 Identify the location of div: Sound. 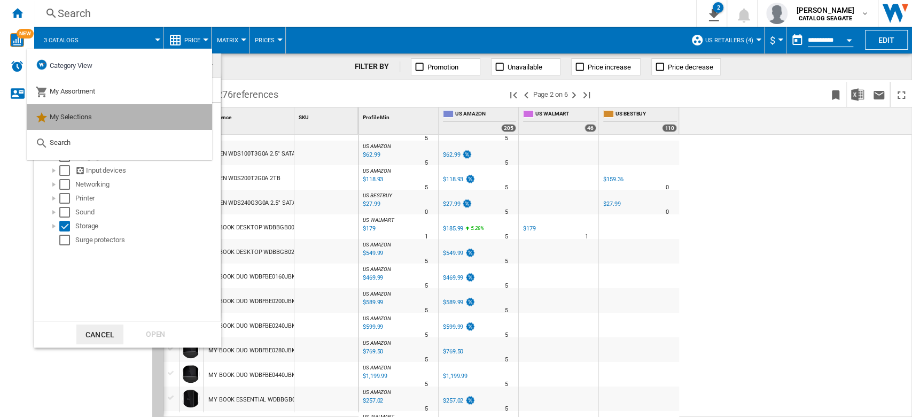
(147, 212).